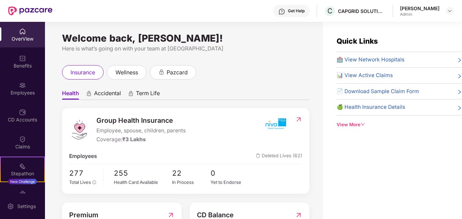 The height and width of the screenshot is (219, 462). I want to click on img: svg+xml;base64,PHN2ZyBpZD0iQ2xhaW0iIHhtbG5zPSJodHRwOi8vd3d3LnczLm9yZy8yMDAwL3N2ZyIgd2lkdGg9IjIwIi..., so click(23, 139).